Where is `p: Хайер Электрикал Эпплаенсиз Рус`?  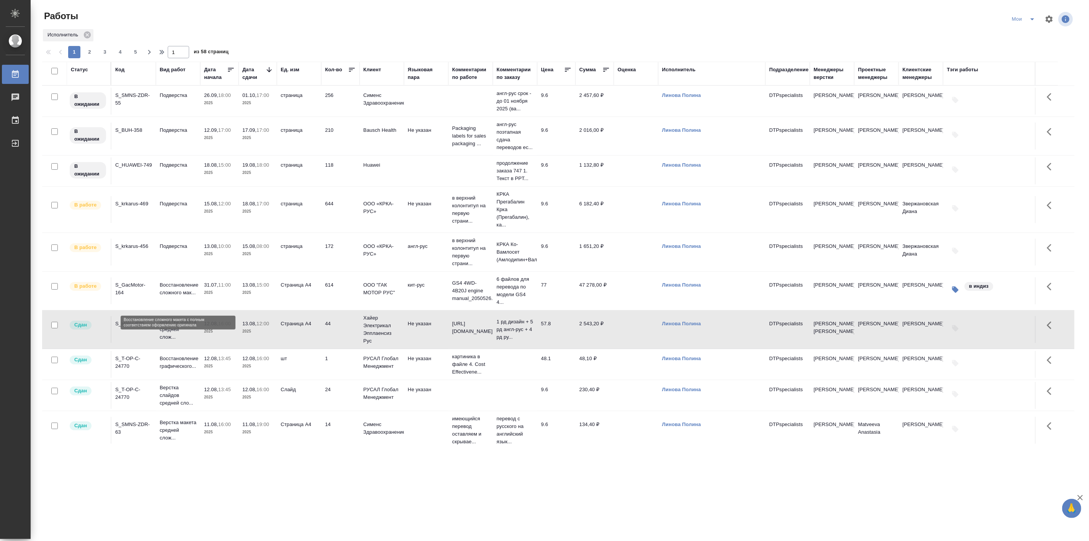 p: Хайер Электрикал Эпплаенсиз Рус is located at coordinates (382, 329).